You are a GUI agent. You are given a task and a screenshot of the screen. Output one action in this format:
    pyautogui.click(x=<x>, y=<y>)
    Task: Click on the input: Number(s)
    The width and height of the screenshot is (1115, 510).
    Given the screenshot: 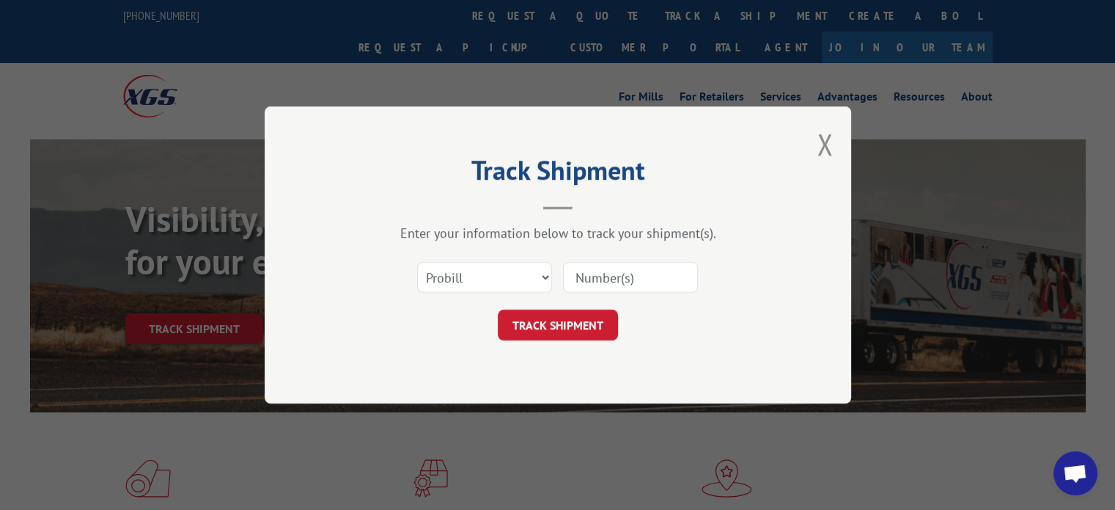 What is the action you would take?
    pyautogui.click(x=631, y=277)
    